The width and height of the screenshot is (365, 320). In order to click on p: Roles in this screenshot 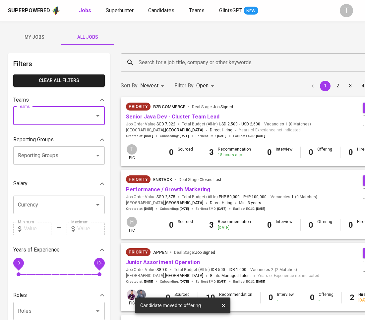, I will do `click(20, 295)`.